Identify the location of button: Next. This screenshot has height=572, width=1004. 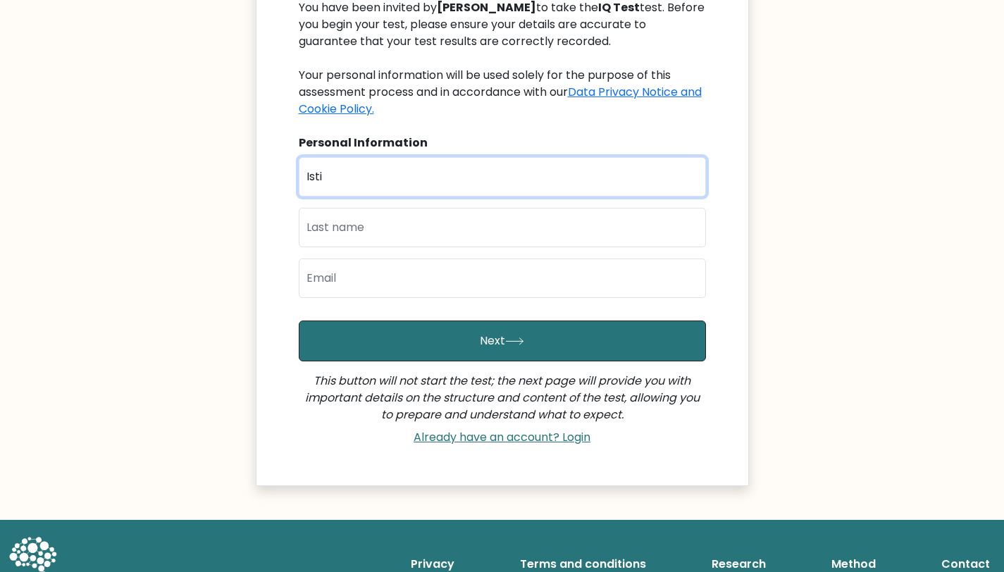
(502, 341).